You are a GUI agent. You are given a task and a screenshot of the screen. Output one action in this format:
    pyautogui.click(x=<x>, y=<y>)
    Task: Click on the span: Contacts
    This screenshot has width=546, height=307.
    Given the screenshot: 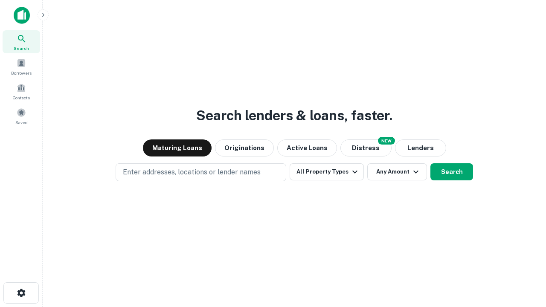 What is the action you would take?
    pyautogui.click(x=21, y=98)
    